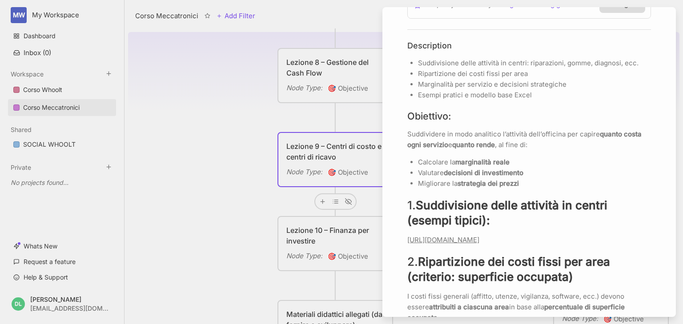 This screenshot has height=324, width=683. I want to click on p: Esempi pratici e modello base Excel, so click(534, 95).